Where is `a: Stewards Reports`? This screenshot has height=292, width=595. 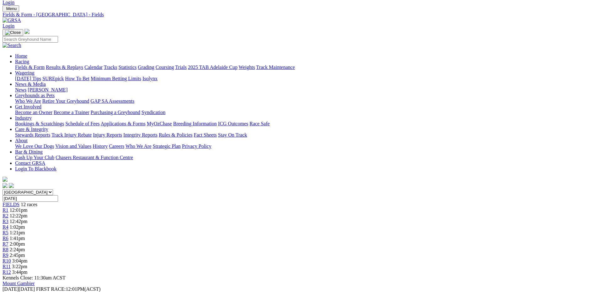 a: Stewards Reports is located at coordinates (33, 135).